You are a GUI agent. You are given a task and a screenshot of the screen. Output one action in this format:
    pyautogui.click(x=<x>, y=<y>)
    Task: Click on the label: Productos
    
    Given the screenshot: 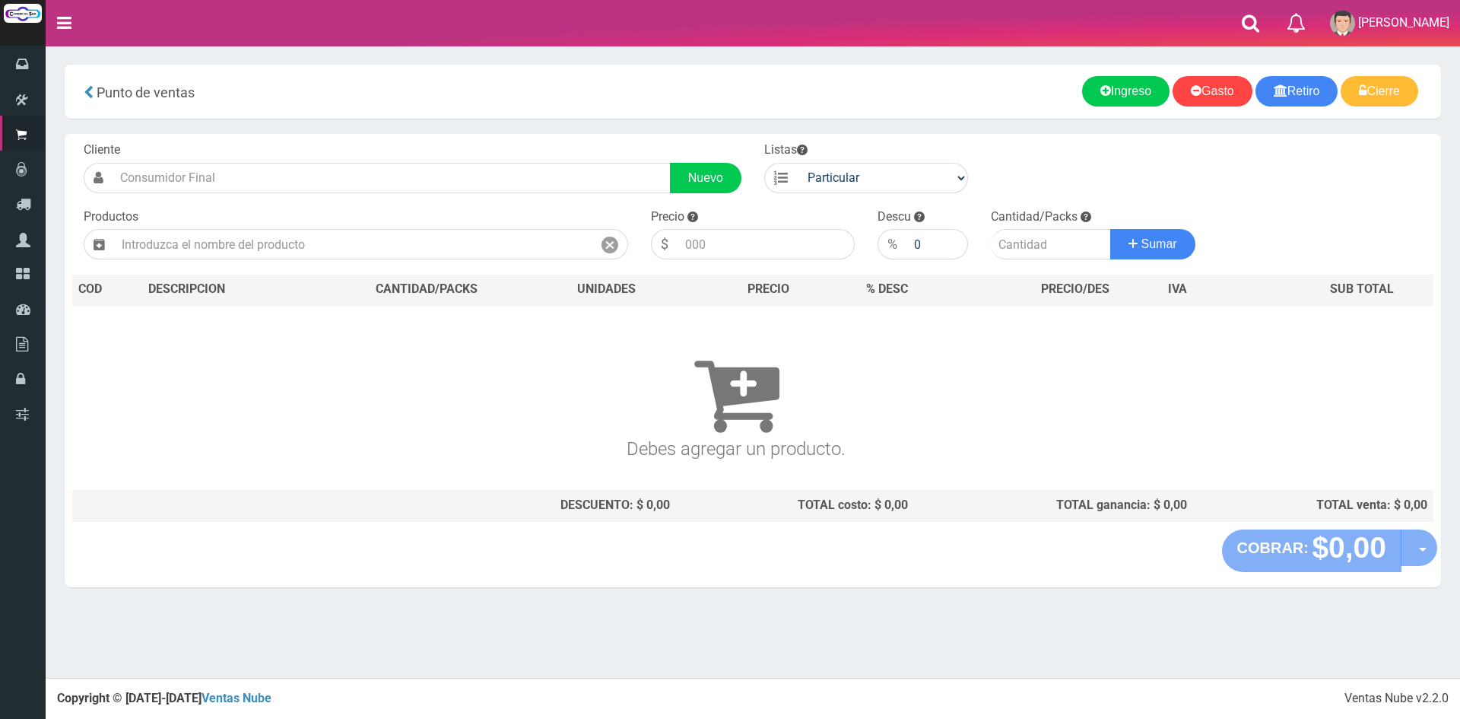 What is the action you would take?
    pyautogui.click(x=111, y=217)
    